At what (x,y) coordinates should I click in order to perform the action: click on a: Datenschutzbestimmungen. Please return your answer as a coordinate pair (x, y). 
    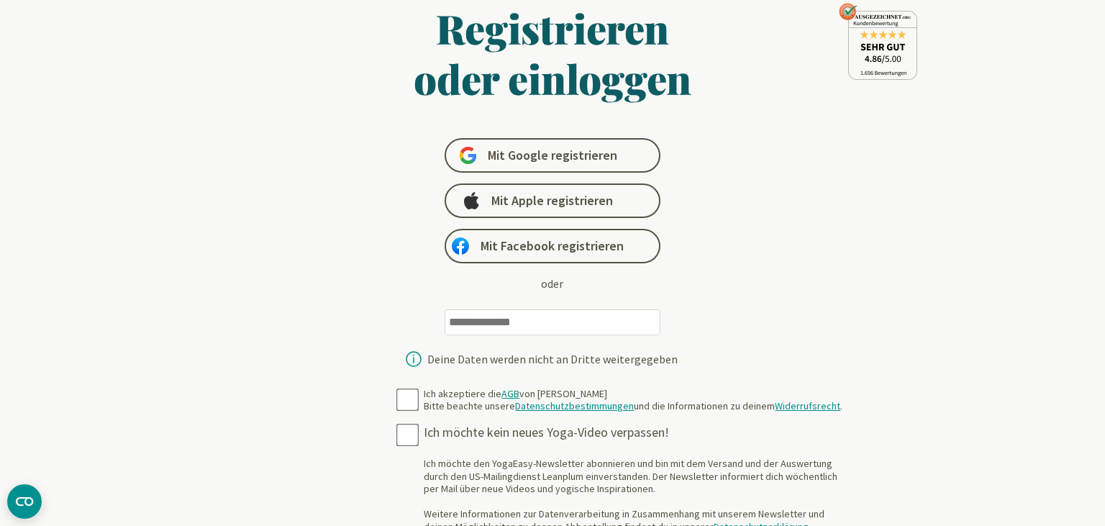
    Looking at the image, I should click on (574, 406).